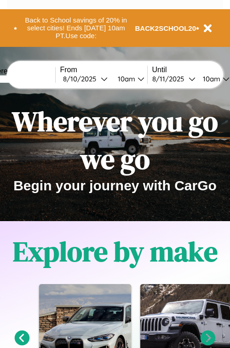  What do you see at coordinates (166, 28) in the screenshot?
I see `b: BACK2SCHOOL20` at bounding box center [166, 28].